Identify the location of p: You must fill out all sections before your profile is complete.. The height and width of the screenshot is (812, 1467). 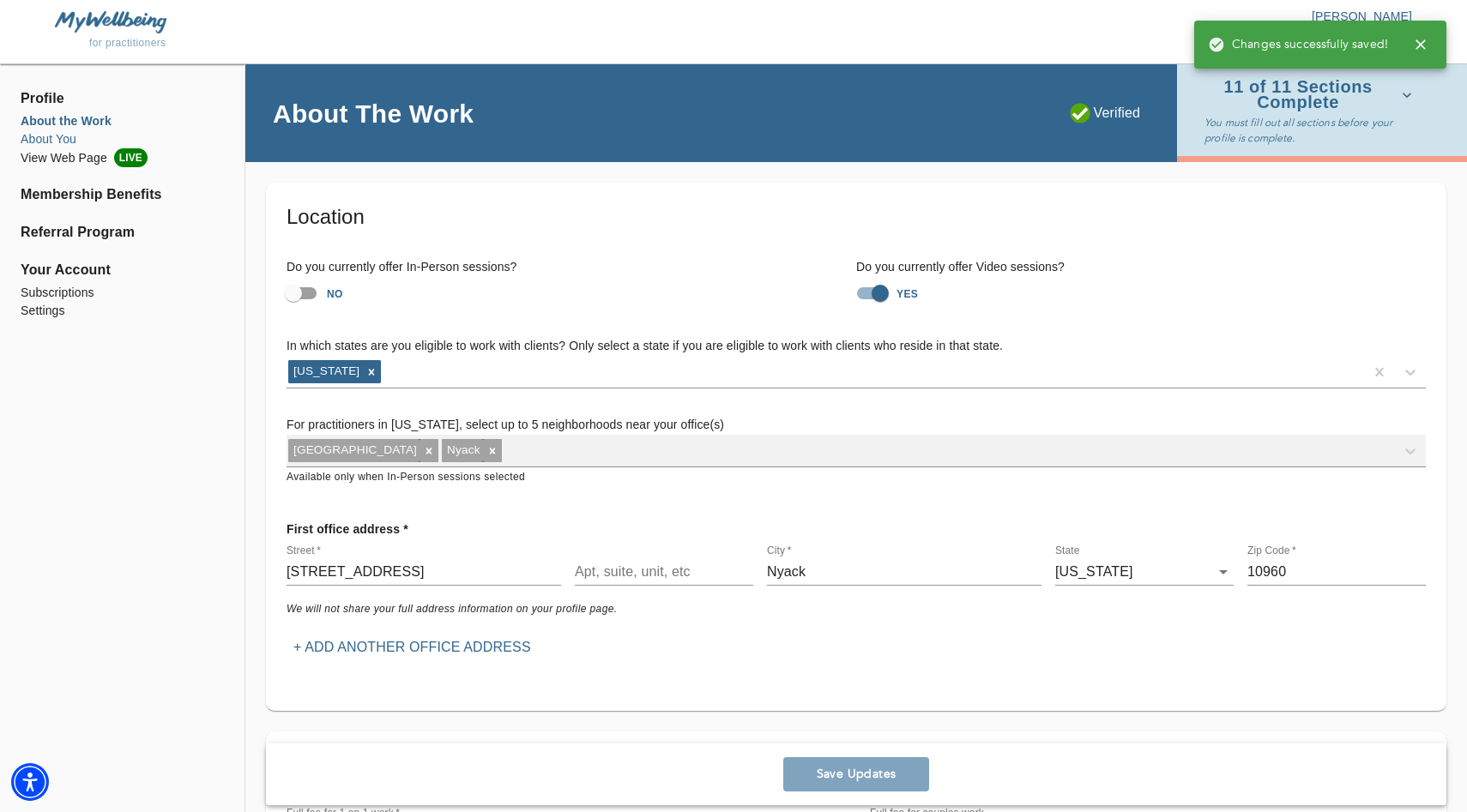
(1311, 130).